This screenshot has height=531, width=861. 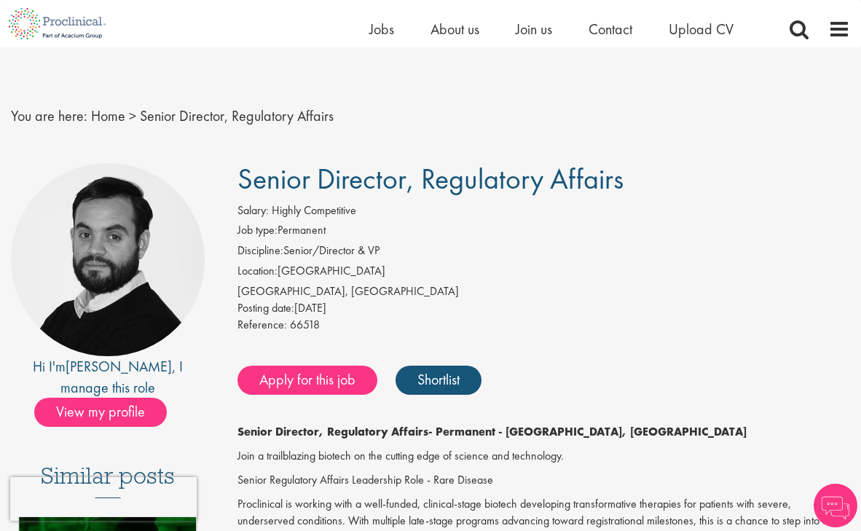 What do you see at coordinates (534, 29) in the screenshot?
I see `a: Join us` at bounding box center [534, 29].